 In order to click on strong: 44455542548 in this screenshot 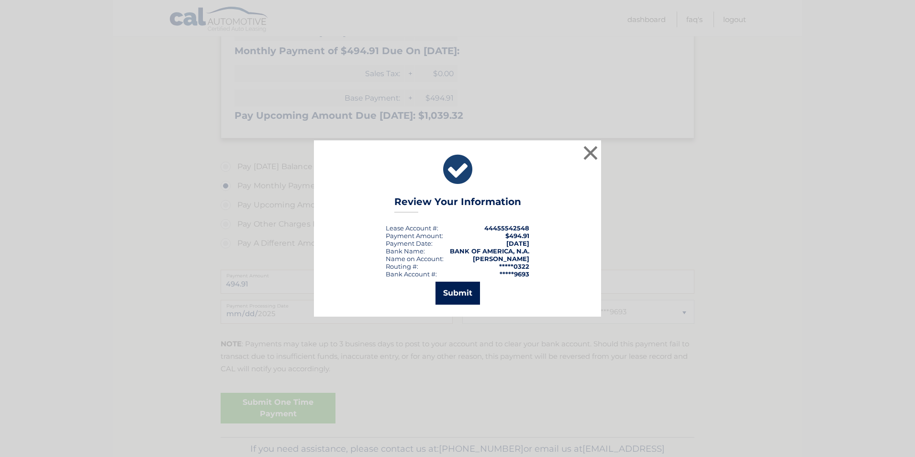, I will do `click(507, 228)`.